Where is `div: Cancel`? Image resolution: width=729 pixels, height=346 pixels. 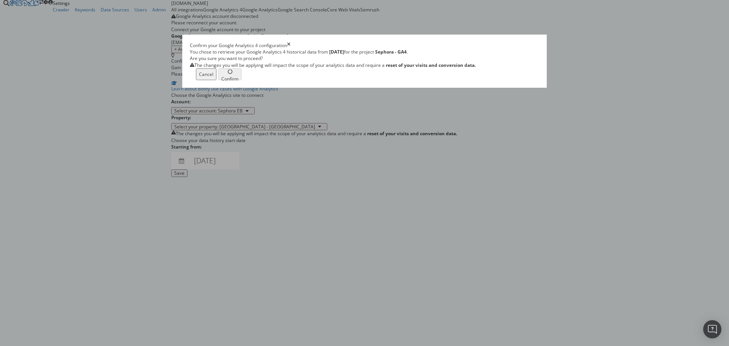 div: Cancel is located at coordinates (206, 74).